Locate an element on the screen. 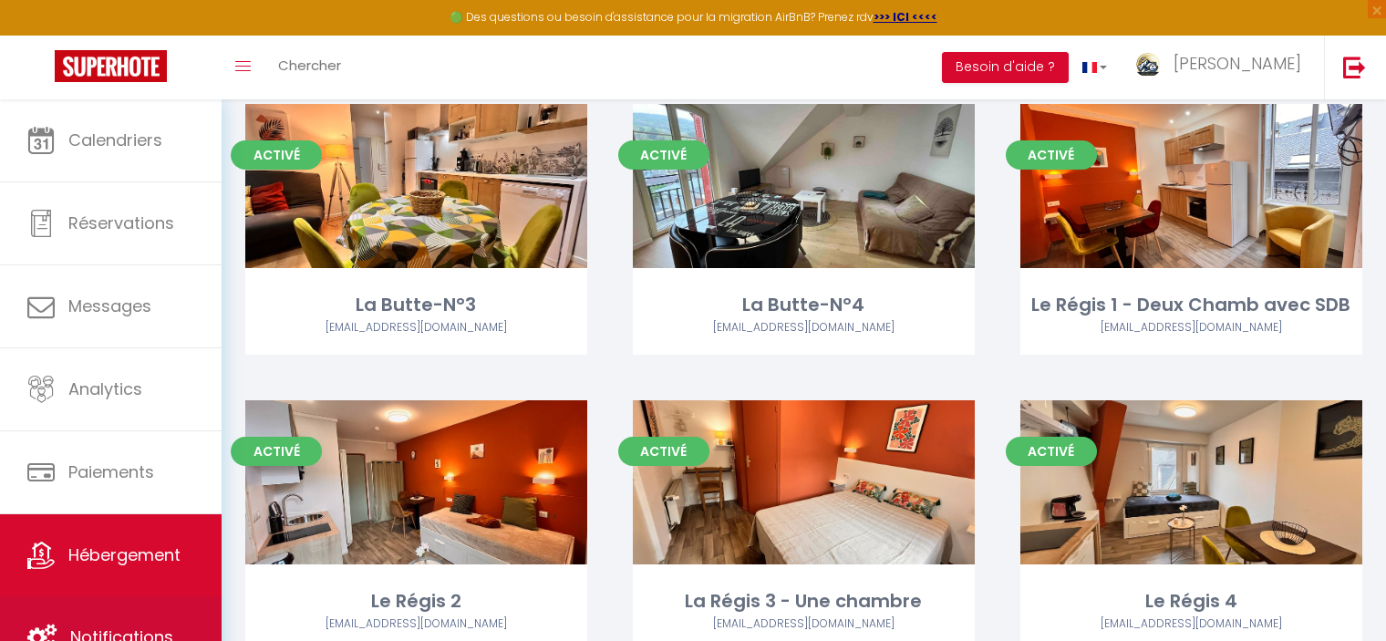 This screenshot has height=641, width=1386. span: Calendriers is located at coordinates (115, 139).